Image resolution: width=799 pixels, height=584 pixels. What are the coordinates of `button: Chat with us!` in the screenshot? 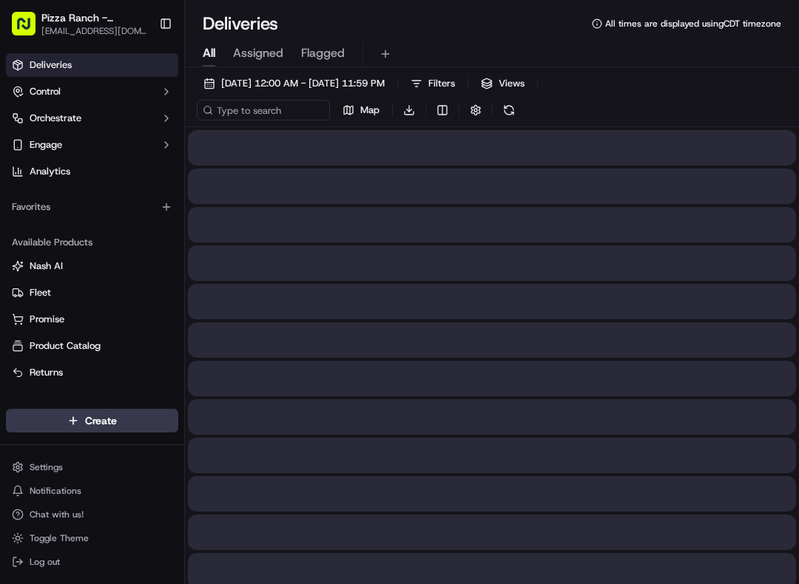 It's located at (92, 515).